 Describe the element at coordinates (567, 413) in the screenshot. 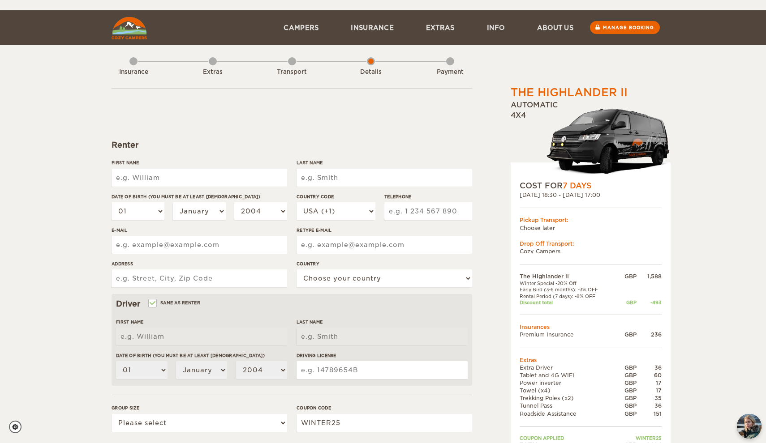

I see `td: Roadside Assistance` at that location.